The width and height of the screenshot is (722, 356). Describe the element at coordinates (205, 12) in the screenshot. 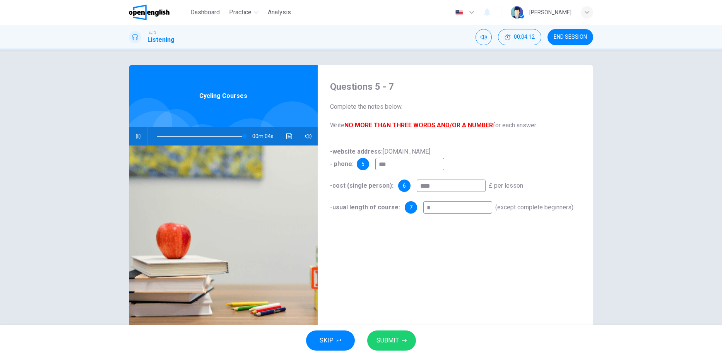

I see `a: Dashboard` at that location.